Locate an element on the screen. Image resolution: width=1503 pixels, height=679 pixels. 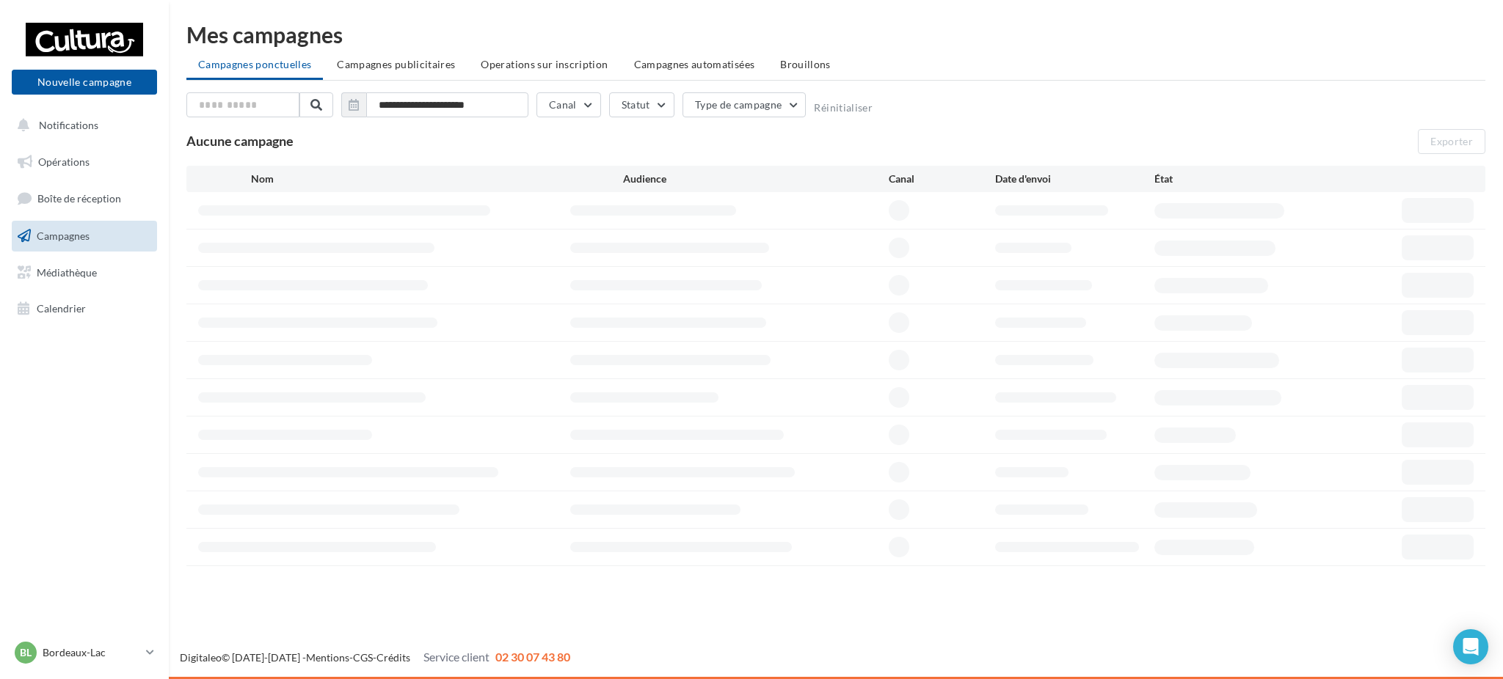
span: 02 30 07 43 80 is located at coordinates (533, 657).